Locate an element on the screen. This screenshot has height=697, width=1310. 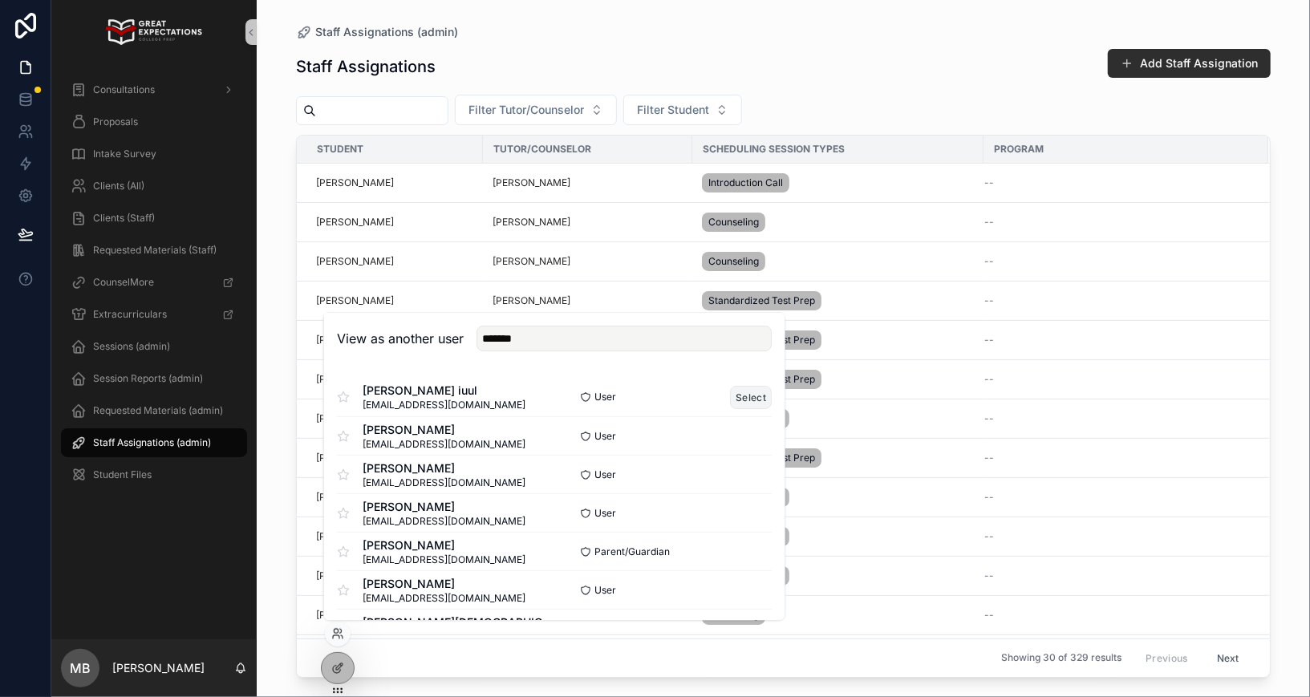
a: Add Staff Assignation is located at coordinates (1189, 63).